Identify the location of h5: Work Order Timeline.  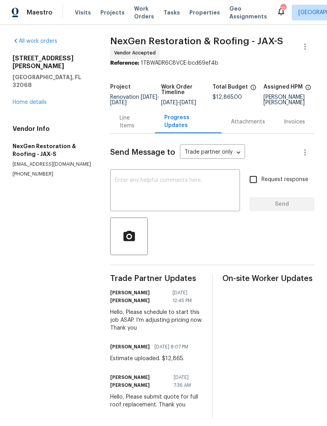
(186, 90).